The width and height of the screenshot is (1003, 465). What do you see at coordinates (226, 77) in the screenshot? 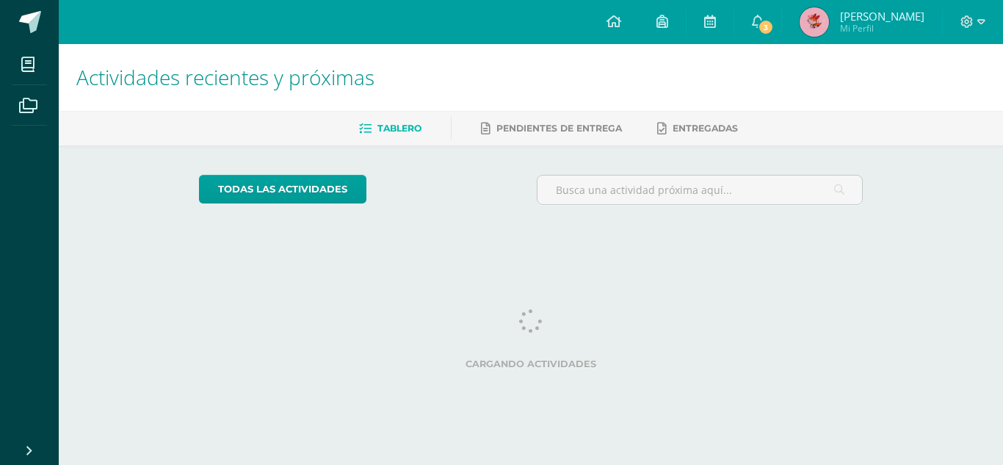
I see `span: Actividades recientes y próximas` at bounding box center [226, 77].